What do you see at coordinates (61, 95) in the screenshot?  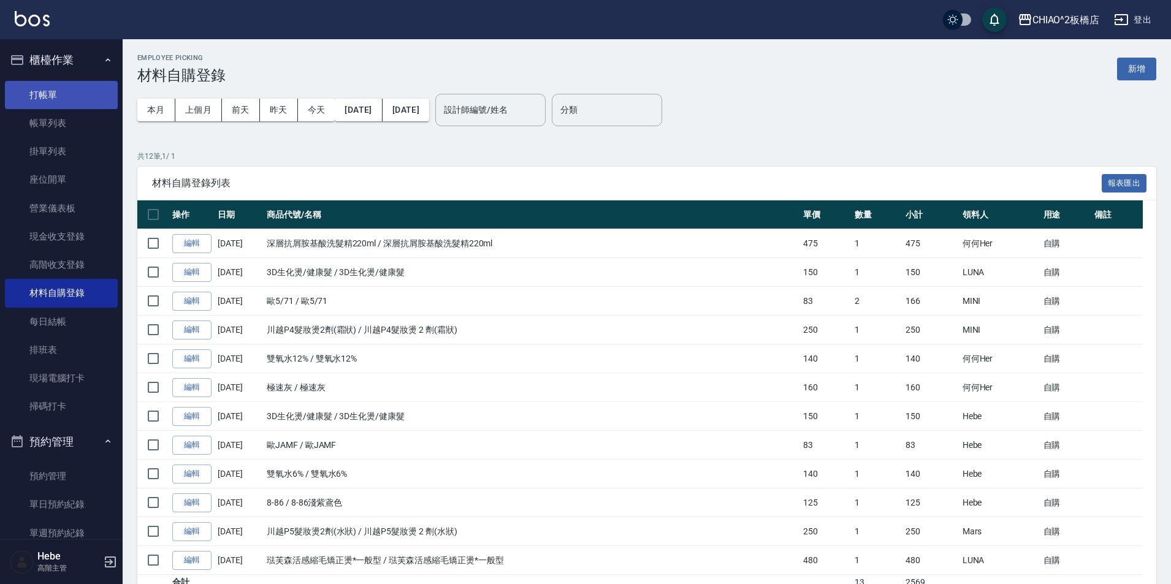 I see `a: 打帳單` at bounding box center [61, 95].